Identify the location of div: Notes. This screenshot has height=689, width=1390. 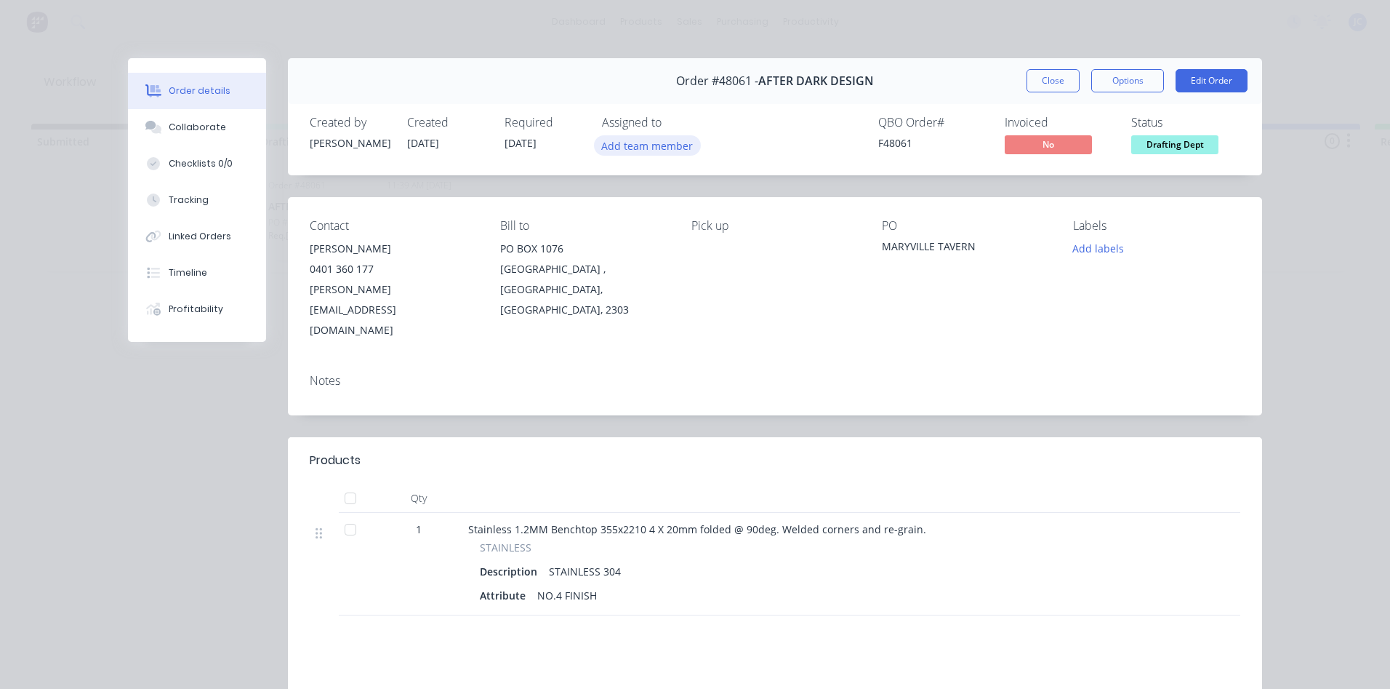
(775, 380).